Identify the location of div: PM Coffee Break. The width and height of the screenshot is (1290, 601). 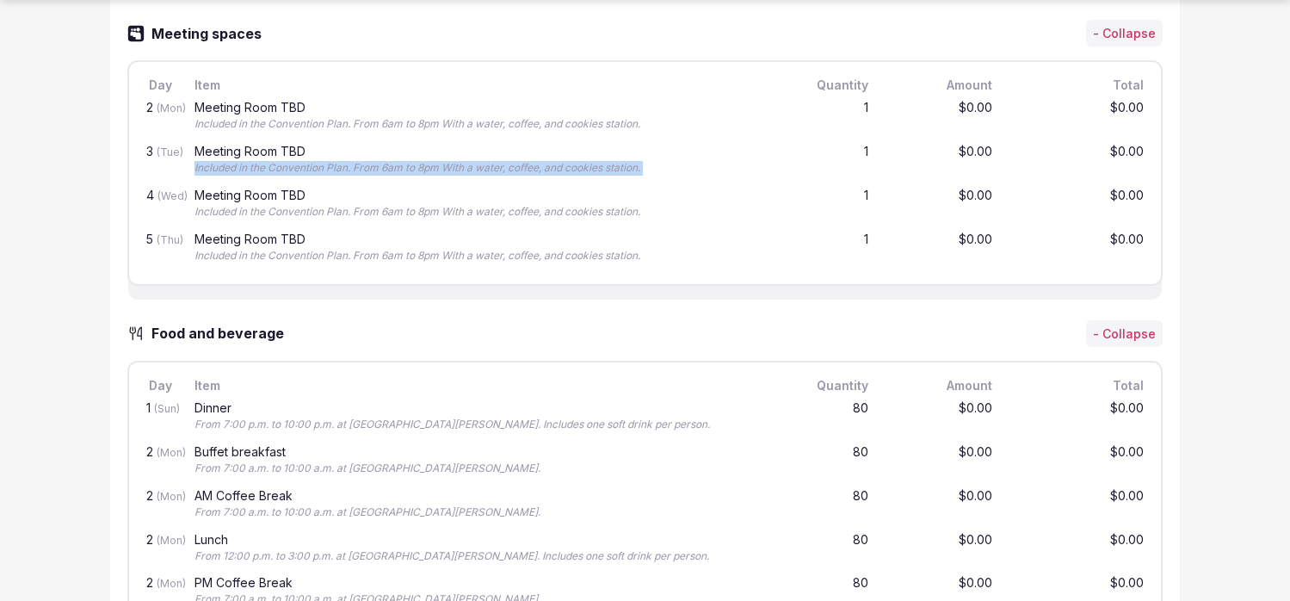
(483, 583).